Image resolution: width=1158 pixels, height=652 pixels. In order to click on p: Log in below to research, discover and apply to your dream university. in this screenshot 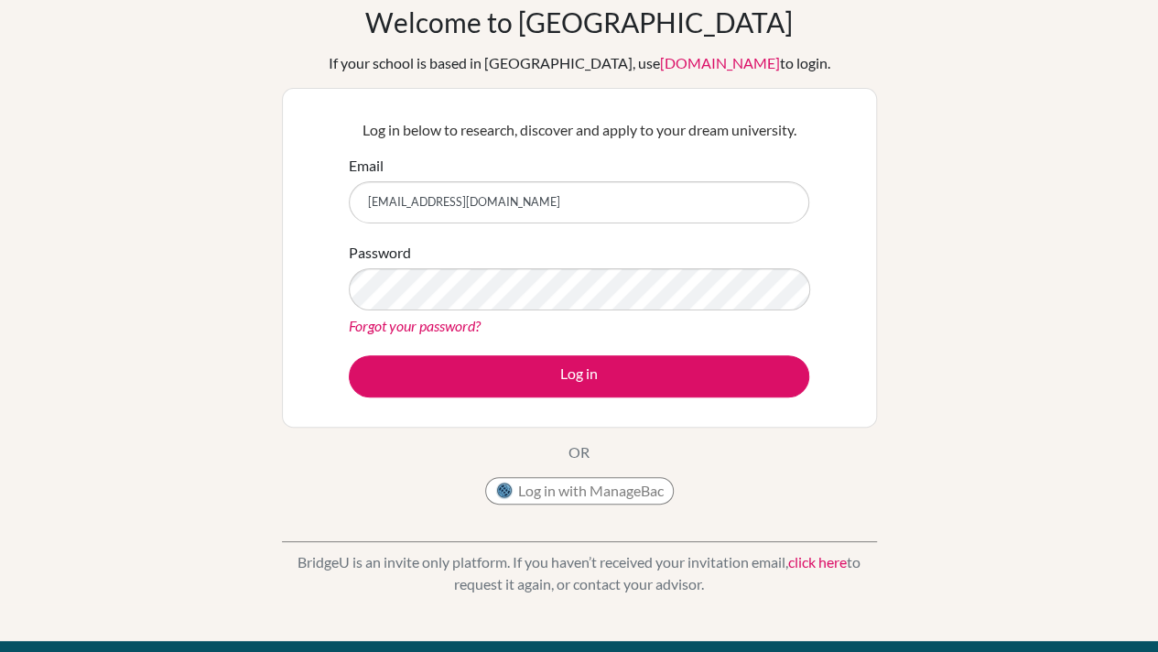, I will do `click(579, 130)`.